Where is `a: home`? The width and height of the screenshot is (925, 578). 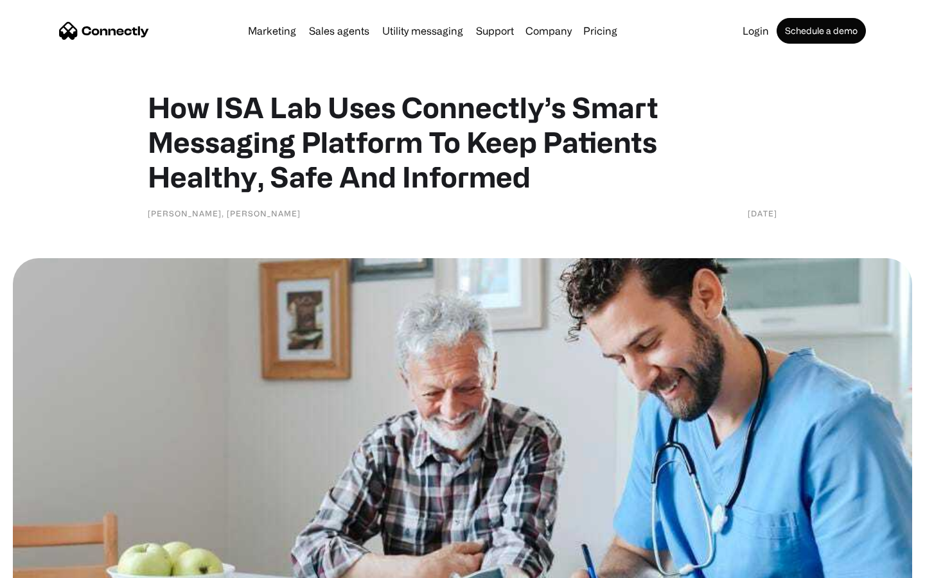 a: home is located at coordinates (104, 31).